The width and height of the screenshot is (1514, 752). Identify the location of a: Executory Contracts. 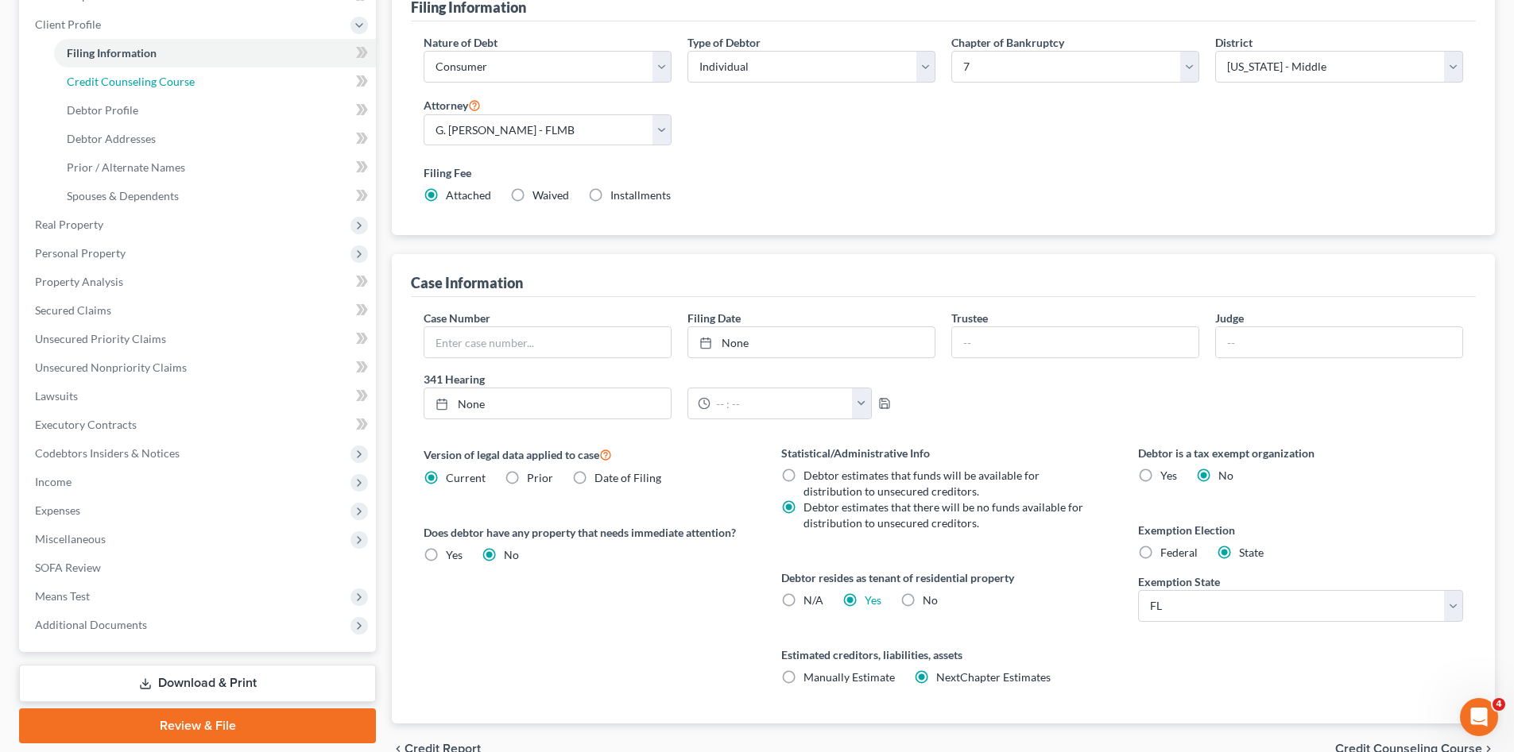
(199, 425).